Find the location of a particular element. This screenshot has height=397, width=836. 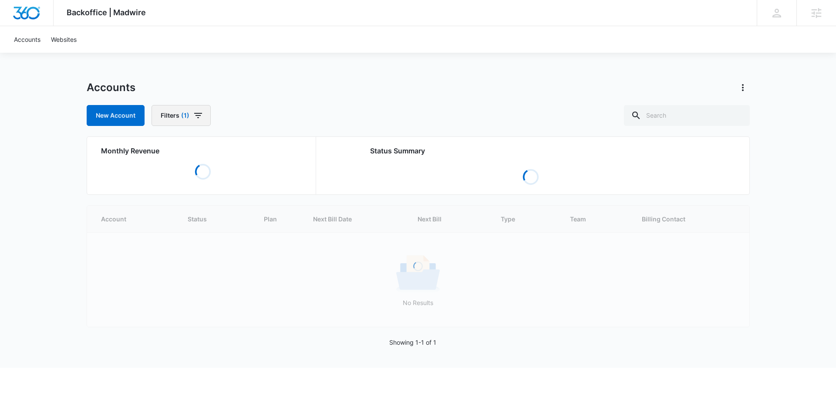

a: Websites is located at coordinates (64, 39).